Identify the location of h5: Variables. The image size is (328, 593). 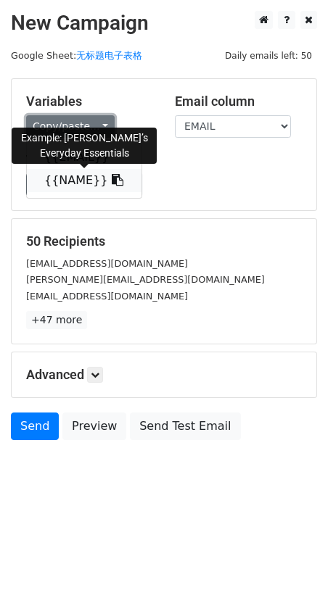
(89, 102).